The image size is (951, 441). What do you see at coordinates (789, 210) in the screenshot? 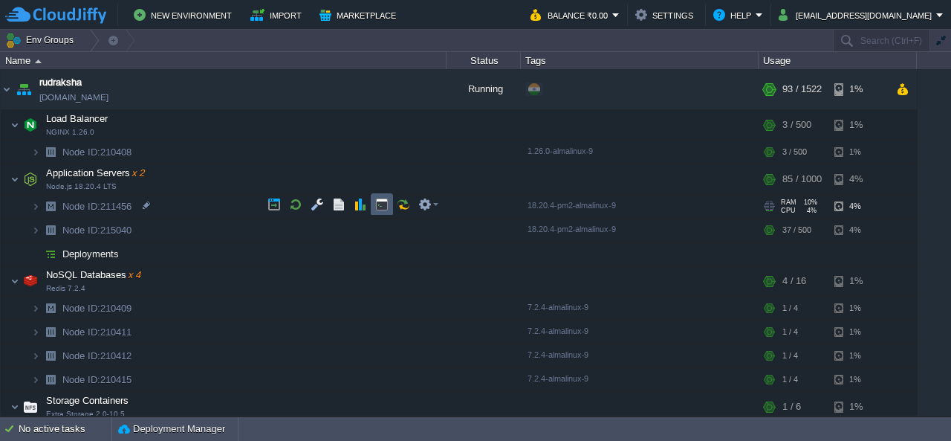
I see `span: CPU` at bounding box center [789, 210].